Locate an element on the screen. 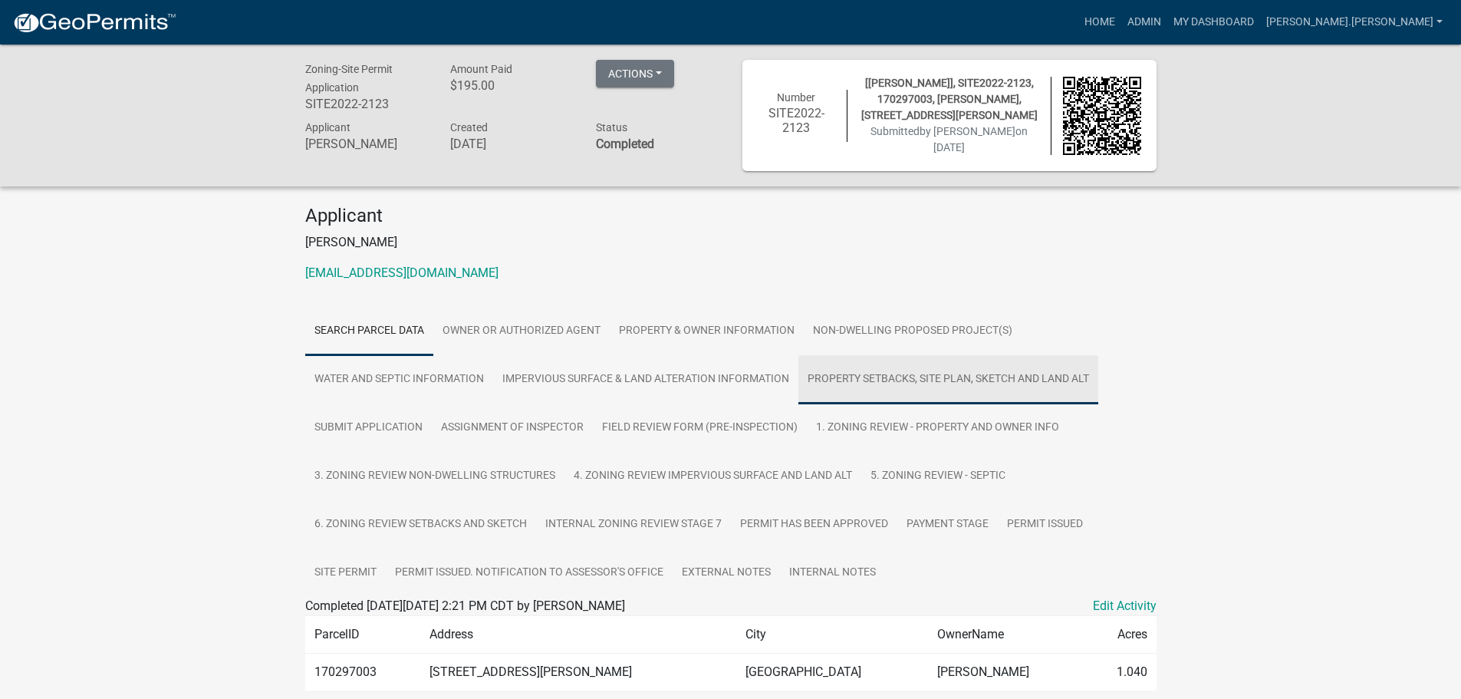  a: Search Parcel Data is located at coordinates (369, 331).